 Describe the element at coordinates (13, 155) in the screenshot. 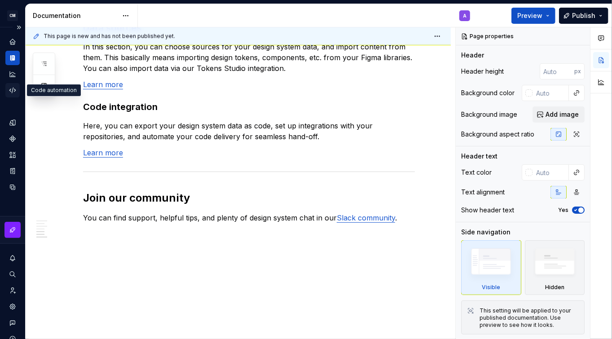

I see `a: Assets` at that location.